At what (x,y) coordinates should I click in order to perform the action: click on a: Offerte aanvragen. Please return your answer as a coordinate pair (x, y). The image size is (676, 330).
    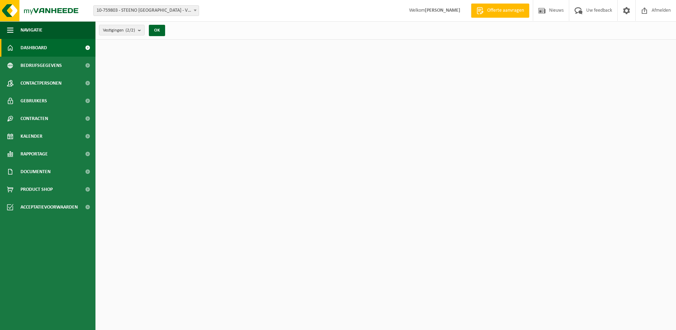
    Looking at the image, I should click on (500, 11).